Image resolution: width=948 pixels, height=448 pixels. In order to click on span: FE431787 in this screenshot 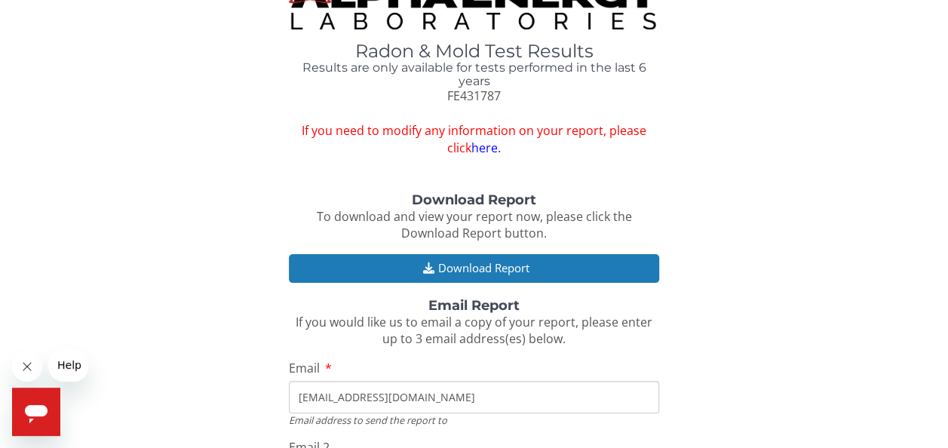, I will do `click(474, 96)`.